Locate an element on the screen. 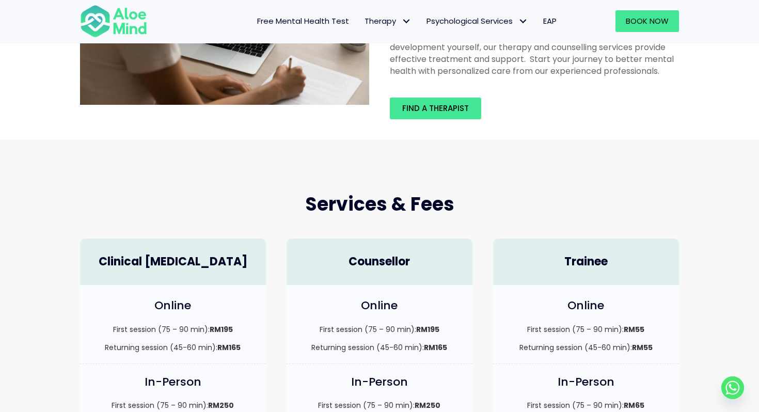  a: Whatsapp is located at coordinates (733, 388).